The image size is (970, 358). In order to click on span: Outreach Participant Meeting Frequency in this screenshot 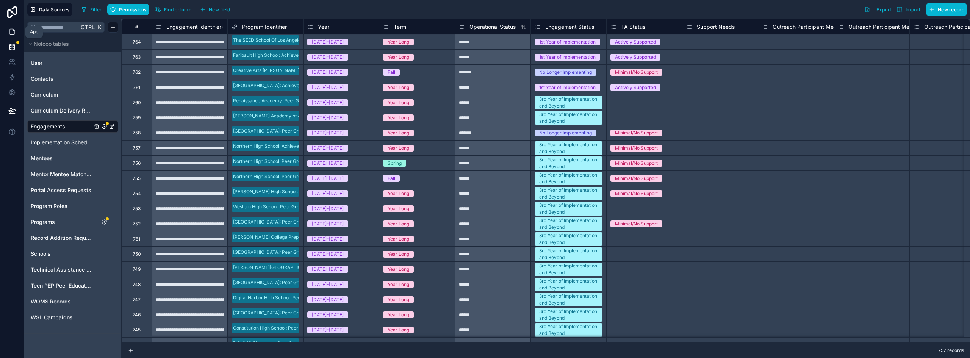, I will do `click(899, 27)`.